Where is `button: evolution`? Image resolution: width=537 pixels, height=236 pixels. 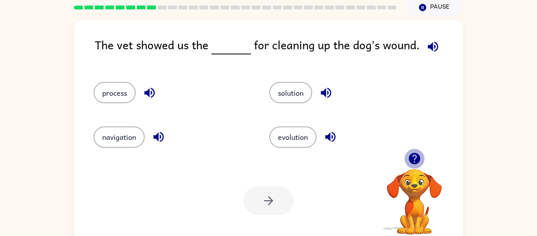
button: evolution is located at coordinates (293, 137).